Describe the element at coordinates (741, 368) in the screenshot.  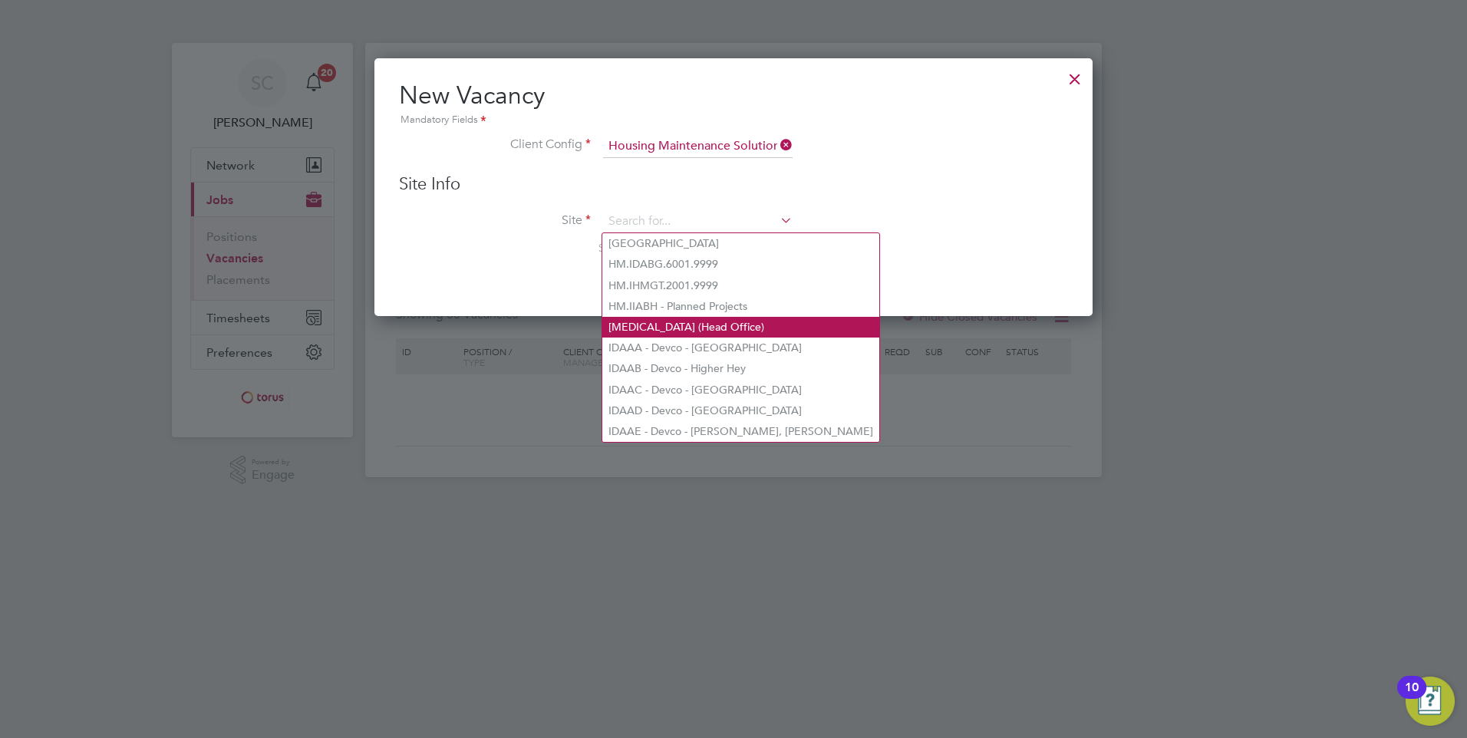
I see `li: IDAAB - Devco - Higher Hey` at that location.